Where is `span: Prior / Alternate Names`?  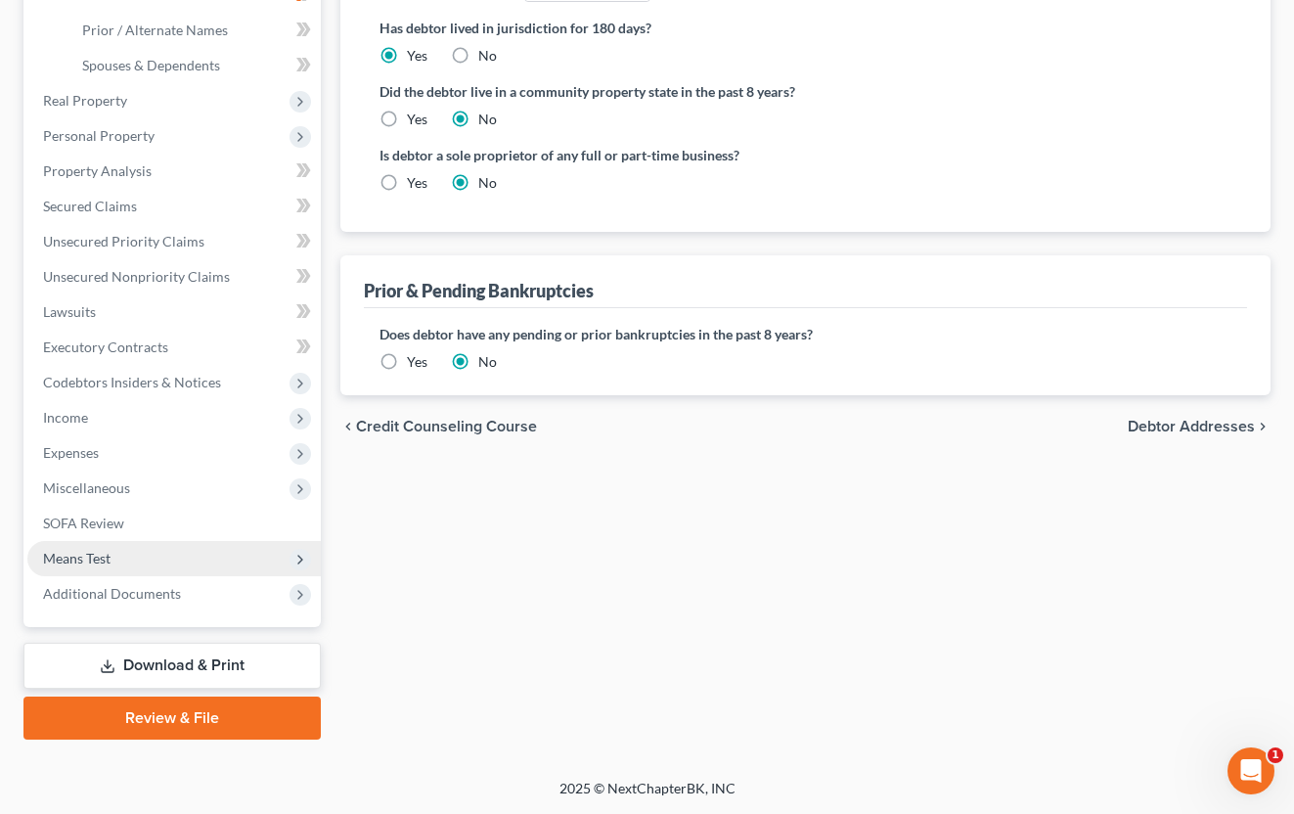 span: Prior / Alternate Names is located at coordinates (155, 29).